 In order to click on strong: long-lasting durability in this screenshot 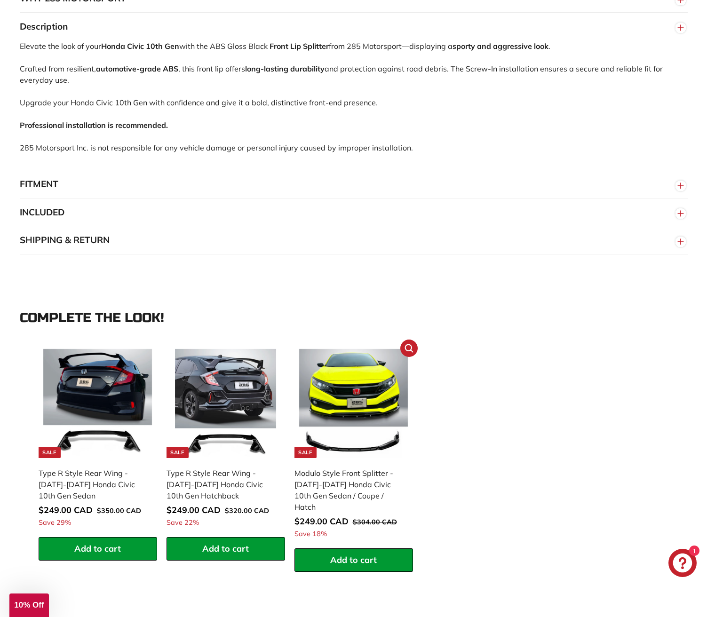, I will do `click(285, 69)`.